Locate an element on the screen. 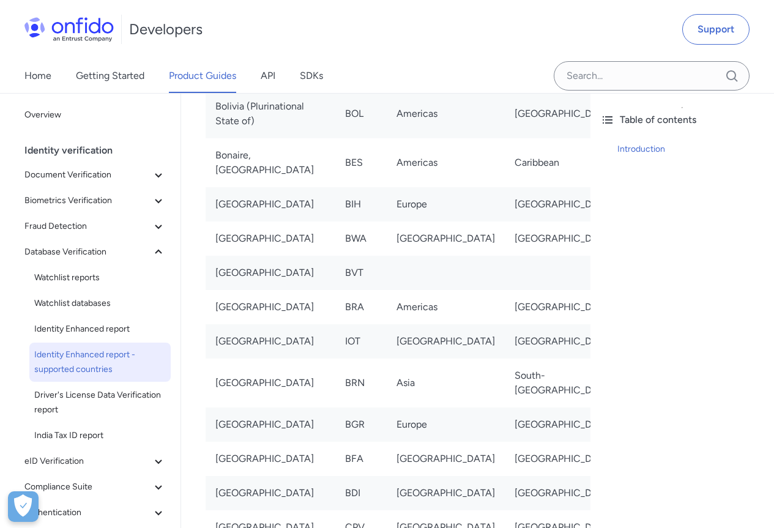 The height and width of the screenshot is (528, 774). a: SDKs is located at coordinates (311, 76).